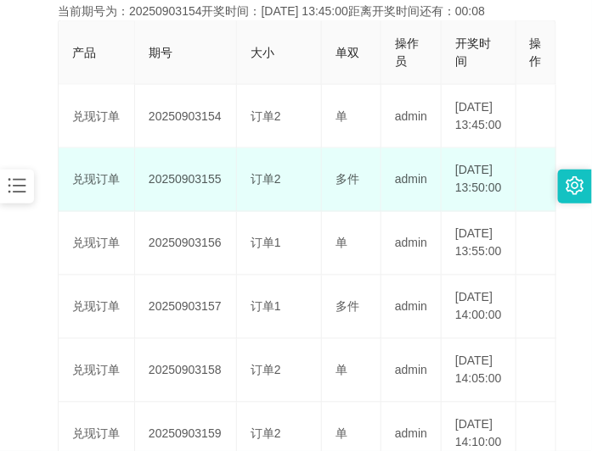  What do you see at coordinates (262, 53) in the screenshot?
I see `span: 大小` at bounding box center [262, 53].